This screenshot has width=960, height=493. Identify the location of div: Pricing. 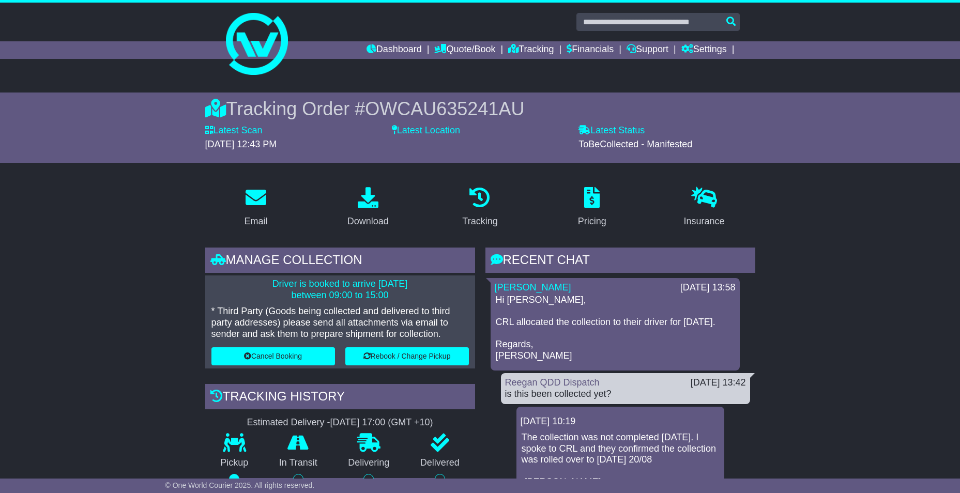
(592, 221).